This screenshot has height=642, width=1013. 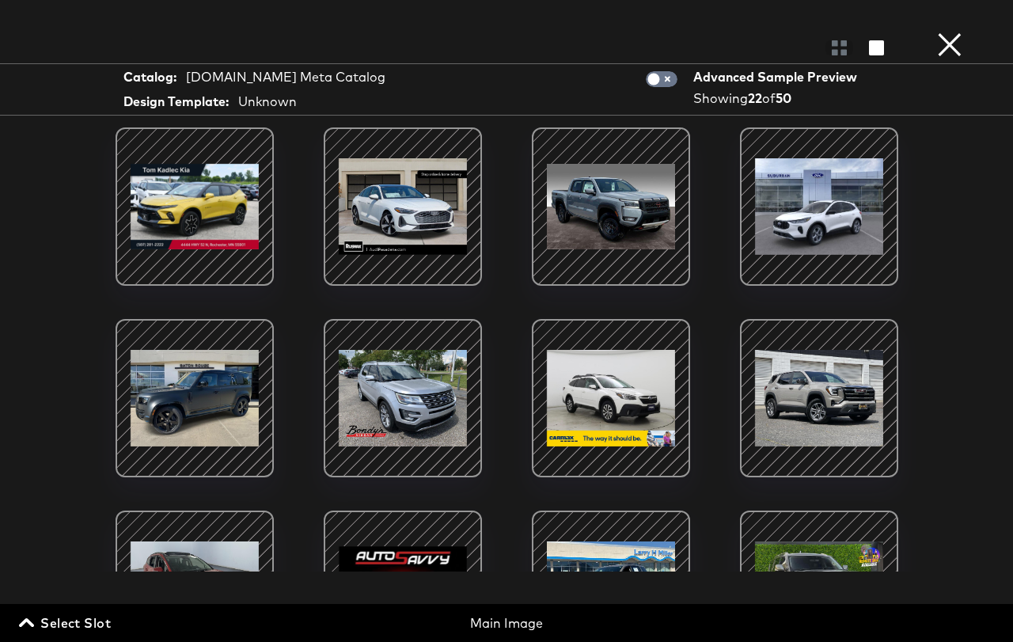 What do you see at coordinates (778, 98) in the screenshot?
I see `div: Showing of` at bounding box center [778, 98].